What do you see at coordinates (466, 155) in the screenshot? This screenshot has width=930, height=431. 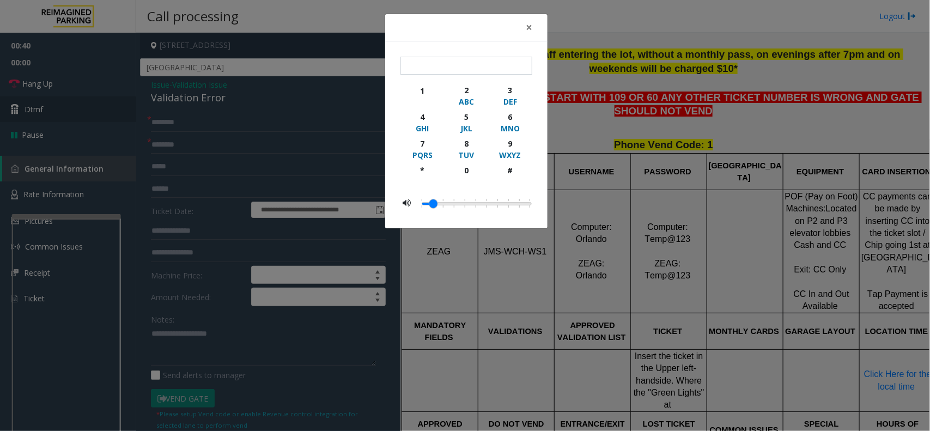 I see `div: TUV` at bounding box center [466, 155].